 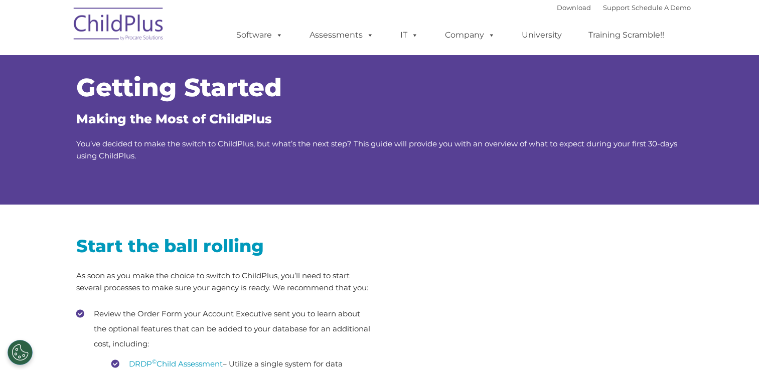 I want to click on a: Schedule A Demo, so click(x=661, y=8).